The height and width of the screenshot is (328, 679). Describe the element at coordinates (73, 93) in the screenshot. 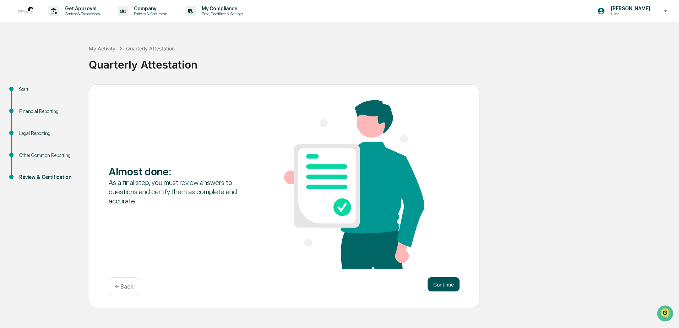

I see `span: Attestations` at that location.